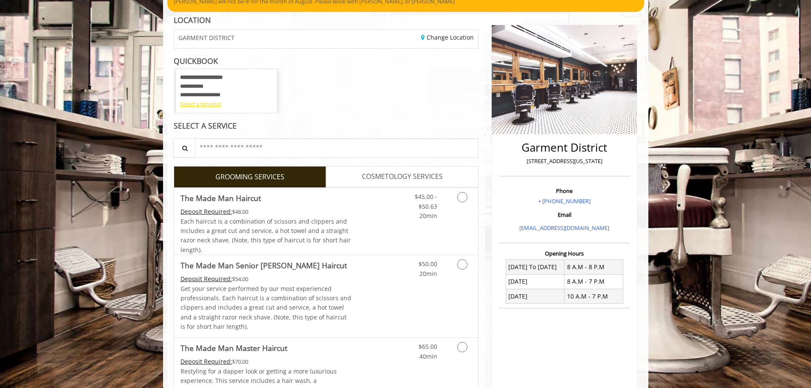 This screenshot has width=811, height=388. What do you see at coordinates (326, 126) in the screenshot?
I see `div: SELECT A SERVICE` at bounding box center [326, 126].